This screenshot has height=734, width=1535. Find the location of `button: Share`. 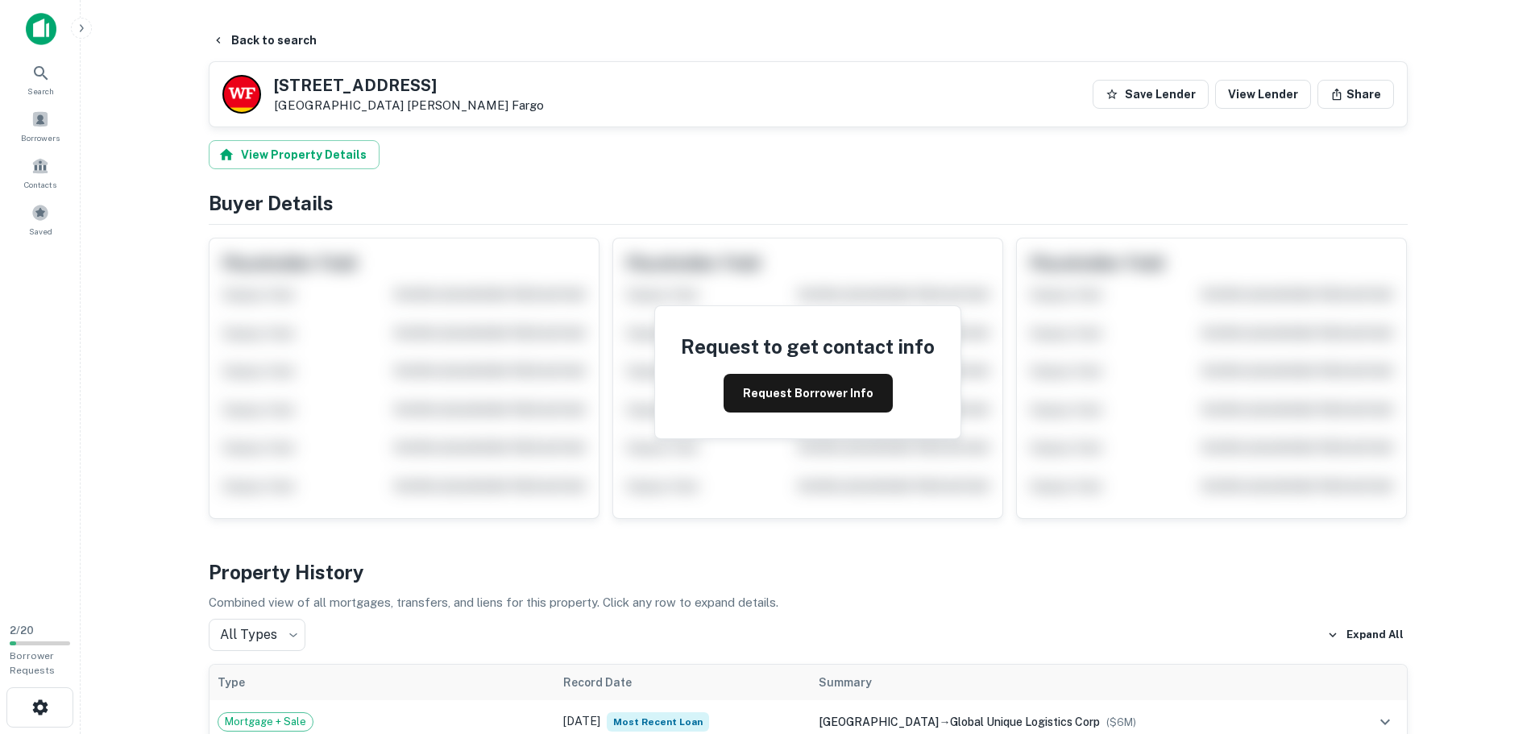

button: Share is located at coordinates (1356, 94).